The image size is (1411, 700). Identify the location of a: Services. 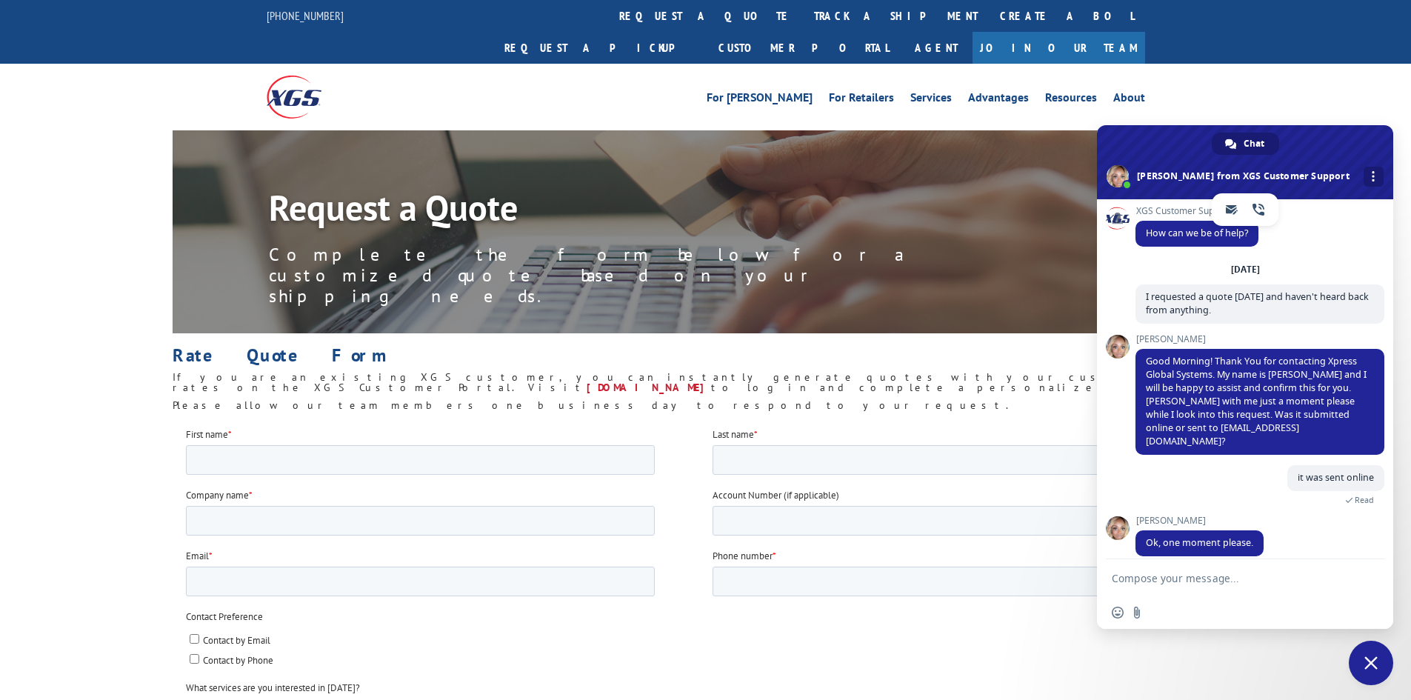
(931, 100).